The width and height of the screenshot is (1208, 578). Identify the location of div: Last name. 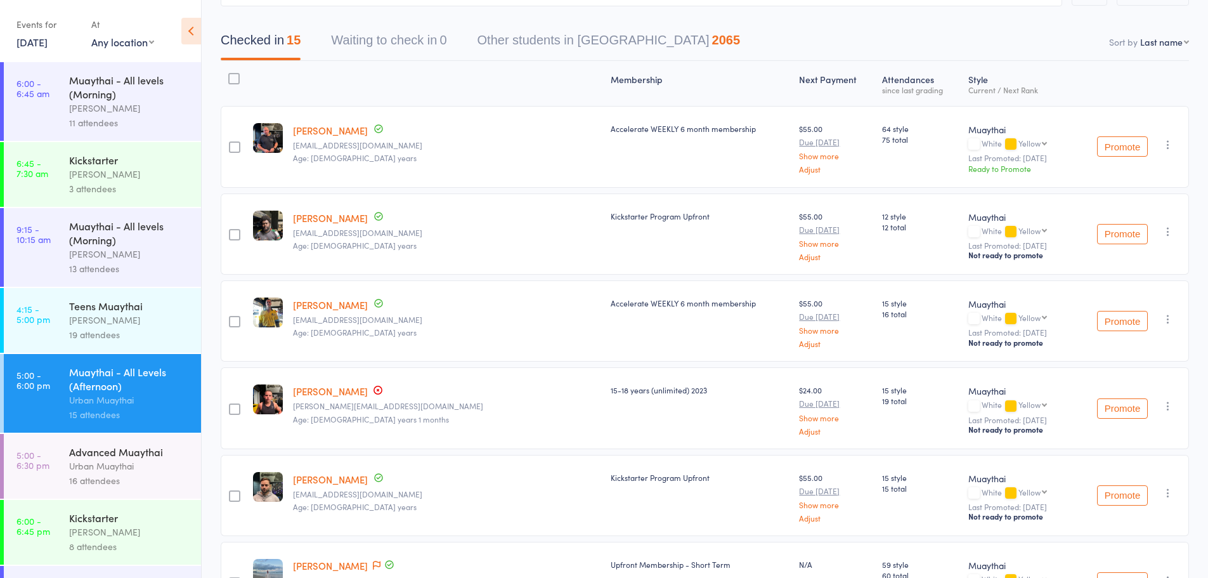
(1161, 42).